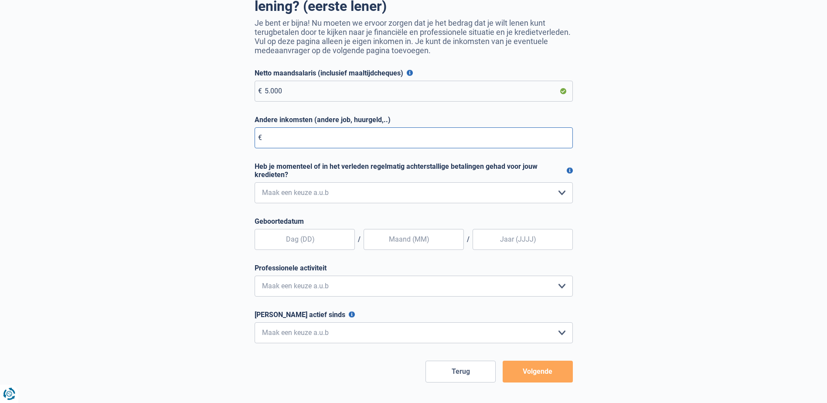 Image resolution: width=827 pixels, height=403 pixels. Describe the element at coordinates (523, 239) in the screenshot. I see `input: Jaar (JJJJ)` at that location.